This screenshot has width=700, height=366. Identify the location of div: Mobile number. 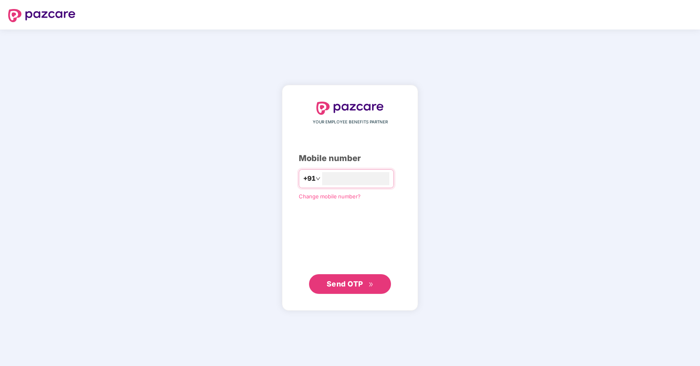
(350, 158).